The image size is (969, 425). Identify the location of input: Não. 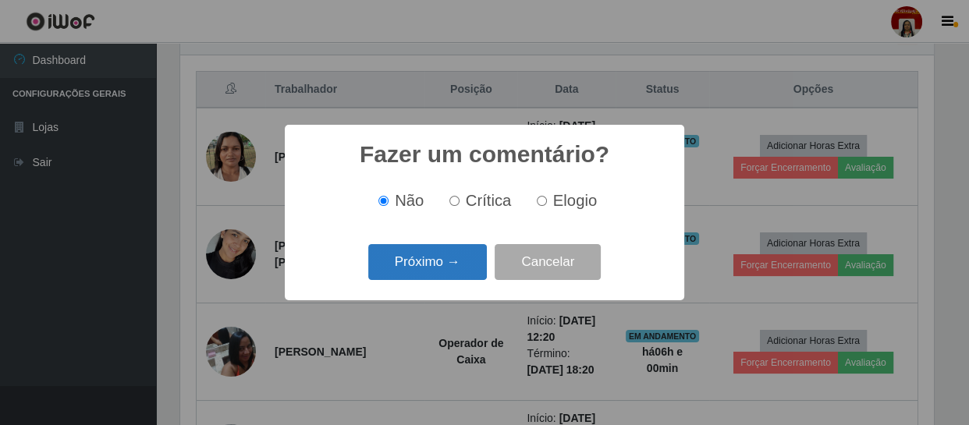
(383, 201).